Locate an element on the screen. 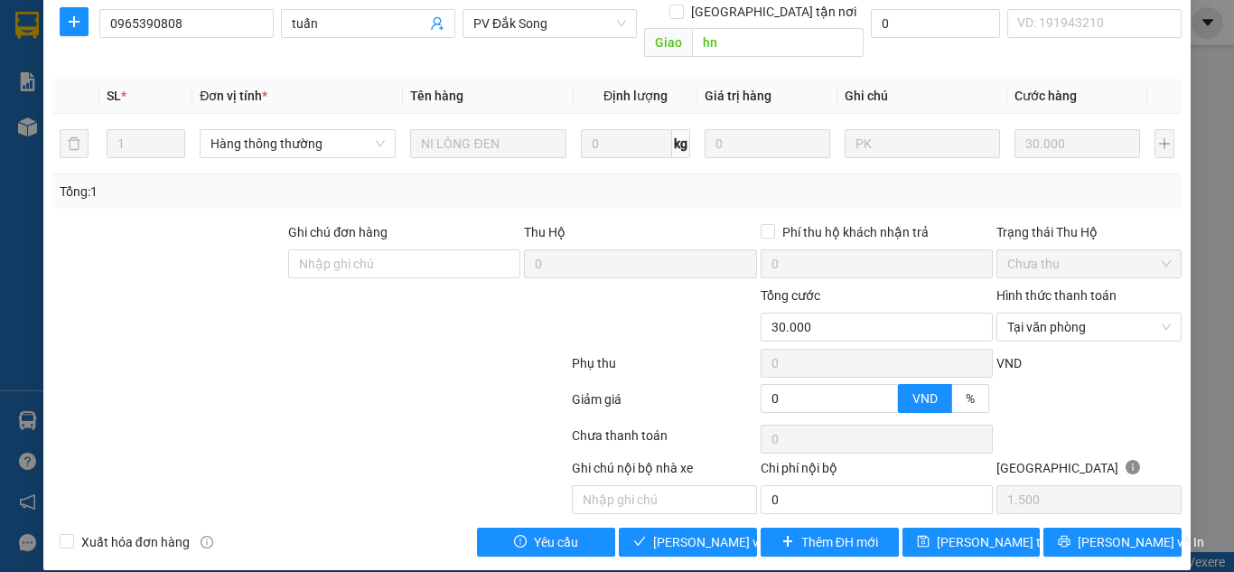 This screenshot has height=572, width=1234. span: Giao is located at coordinates (667, 42).